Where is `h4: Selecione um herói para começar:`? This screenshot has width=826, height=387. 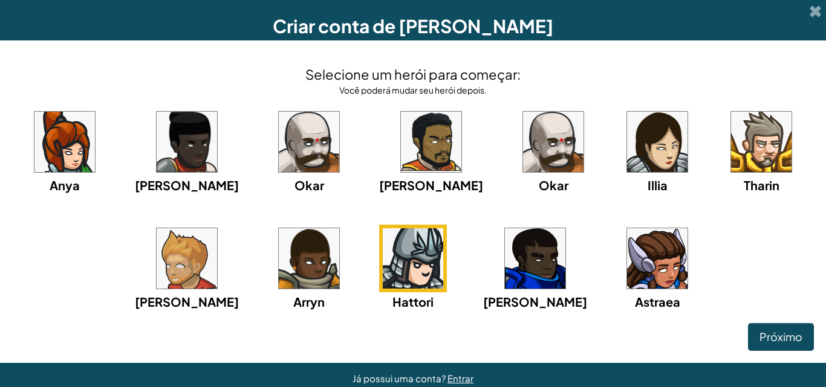
h4: Selecione um herói para começar: is located at coordinates (413, 74).